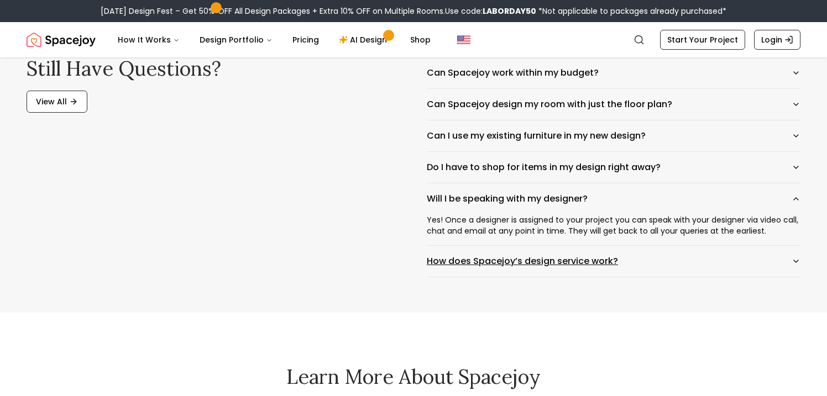 Image resolution: width=827 pixels, height=396 pixels. Describe the element at coordinates (213, 69) in the screenshot. I see `h2: Still have questions?` at that location.